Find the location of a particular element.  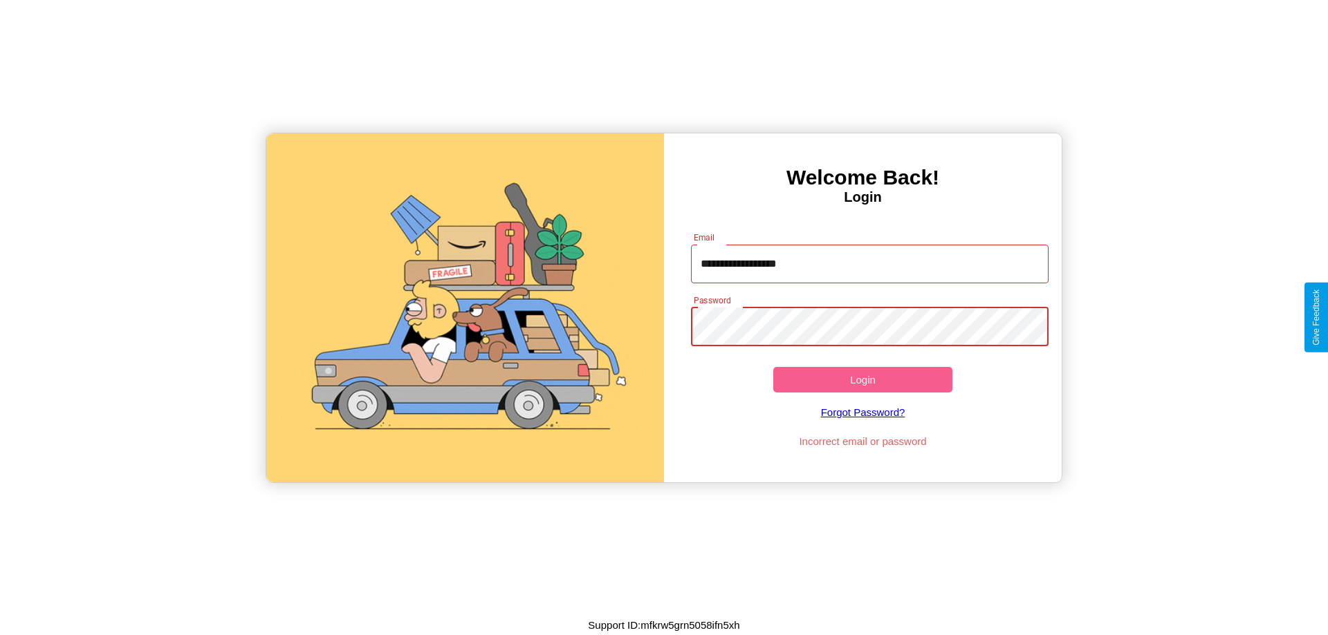

label: Email is located at coordinates (704, 237).